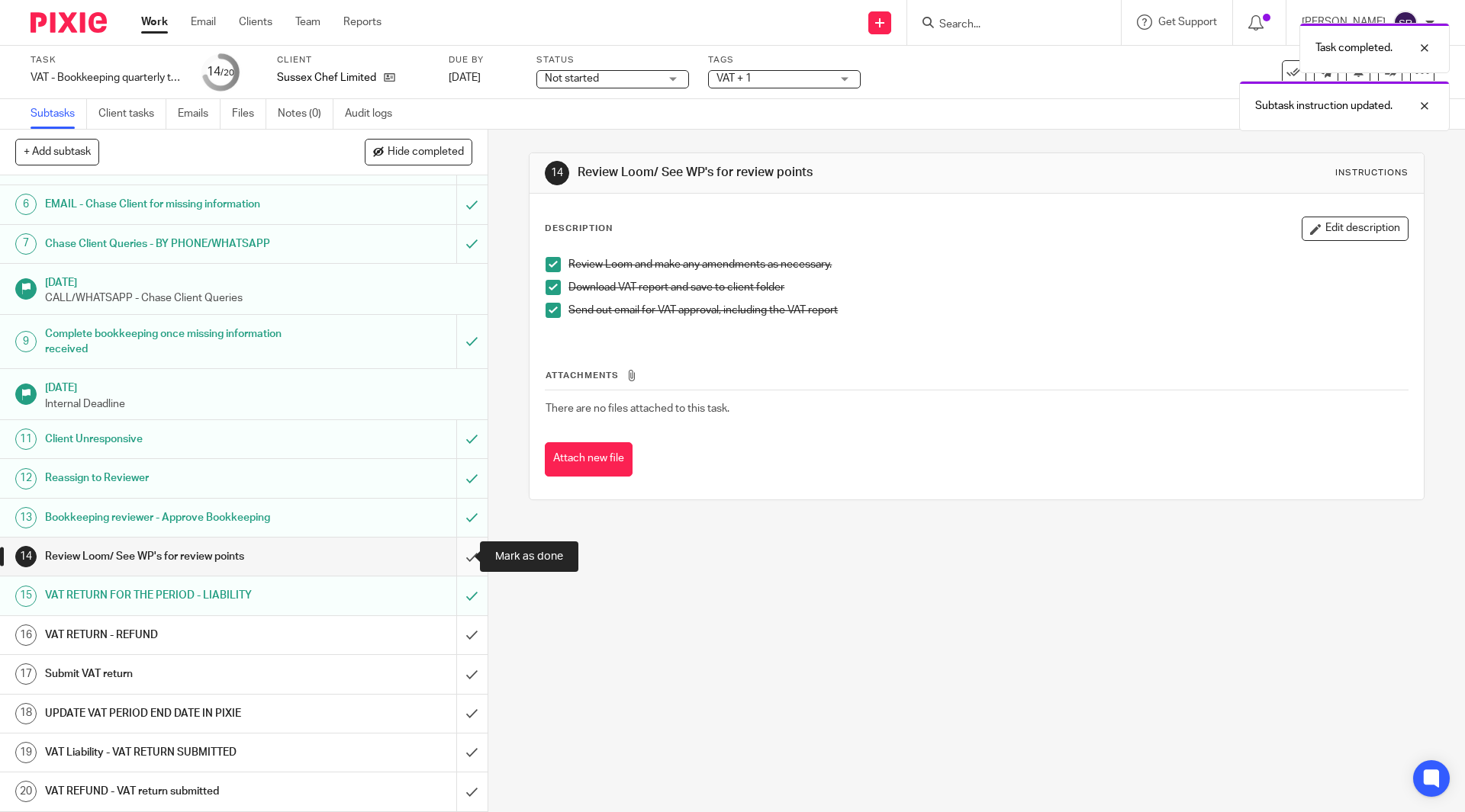 This screenshot has height=812, width=1465. Describe the element at coordinates (307, 22) in the screenshot. I see `a: Team` at that location.